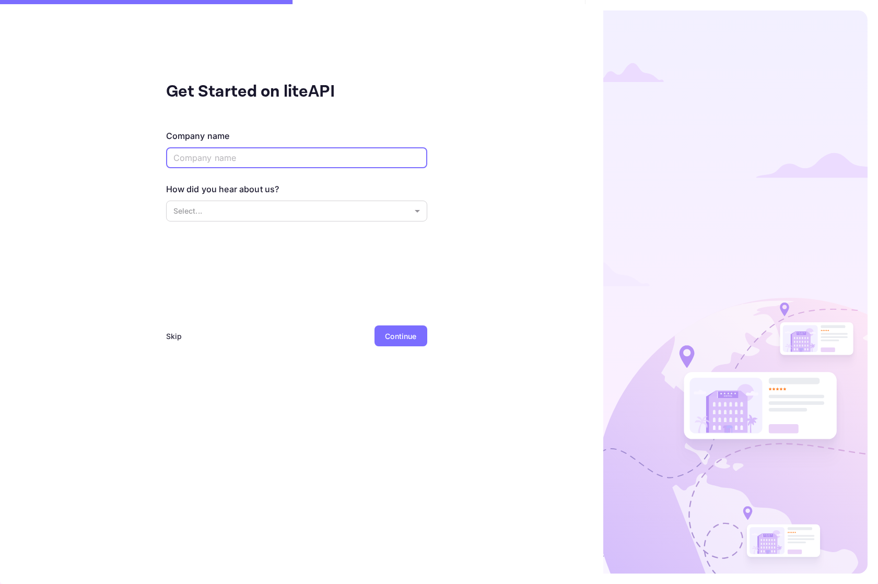 This screenshot has width=878, height=584. What do you see at coordinates (198, 136) in the screenshot?
I see `div: Company name` at bounding box center [198, 136].